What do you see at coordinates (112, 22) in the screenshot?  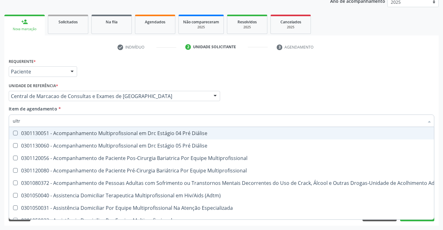 I see `span: Na fila` at bounding box center [112, 22].